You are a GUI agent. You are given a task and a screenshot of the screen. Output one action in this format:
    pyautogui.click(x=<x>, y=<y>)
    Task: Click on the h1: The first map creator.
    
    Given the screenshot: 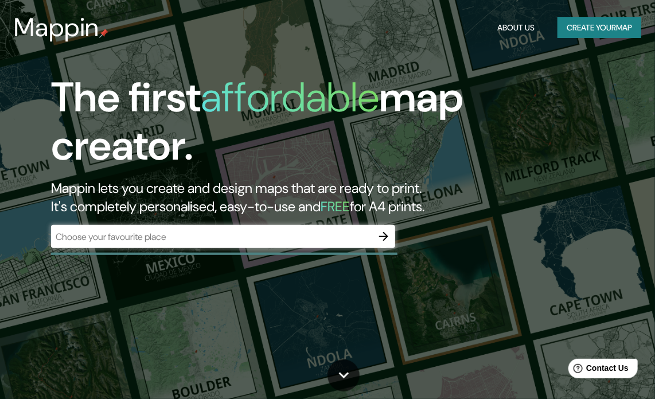 What is the action you would take?
    pyautogui.click(x=313, y=126)
    